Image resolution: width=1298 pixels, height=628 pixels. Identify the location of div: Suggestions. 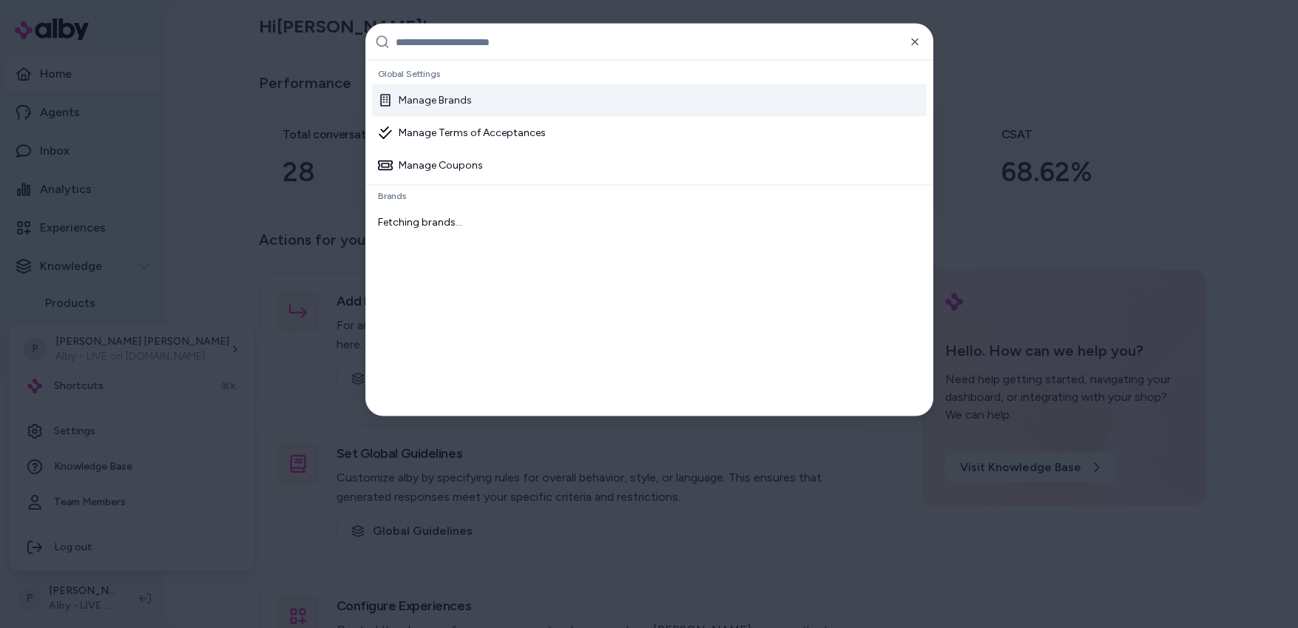
(650, 238).